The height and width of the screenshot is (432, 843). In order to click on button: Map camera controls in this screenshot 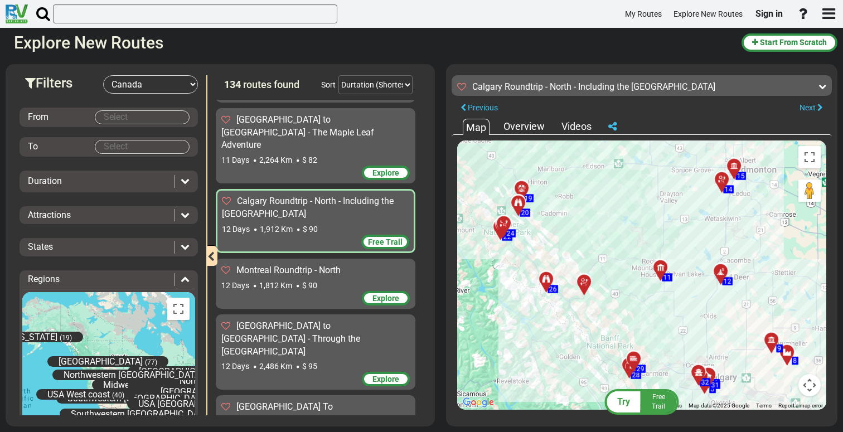, I will do `click(809, 385)`.